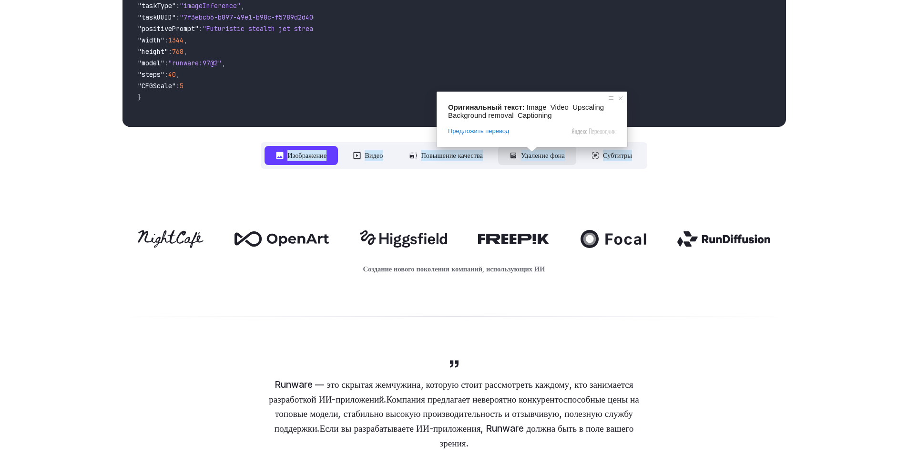  I want to click on span: "taskType", so click(157, 6).